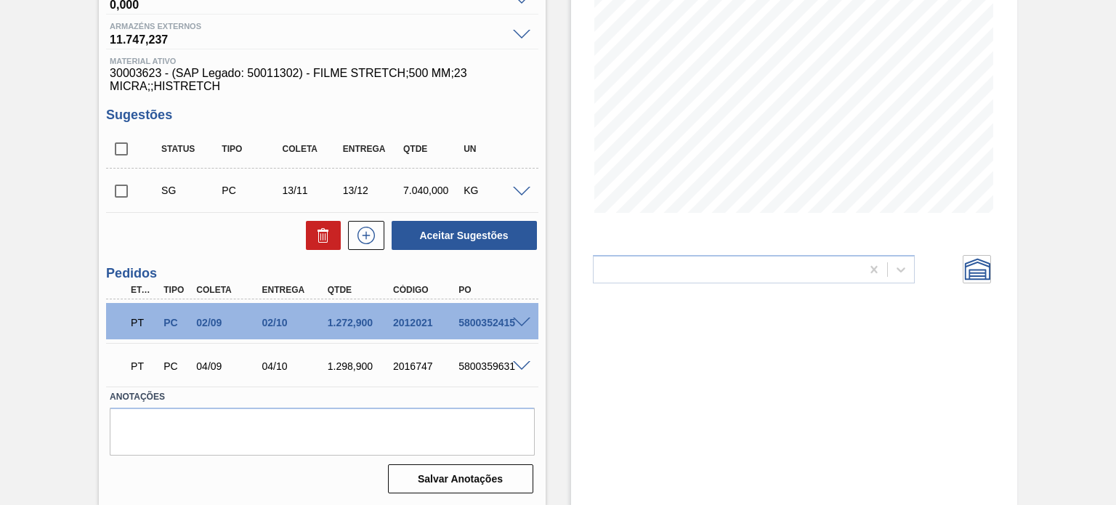  I want to click on div: Sugestão Criada, so click(190, 190).